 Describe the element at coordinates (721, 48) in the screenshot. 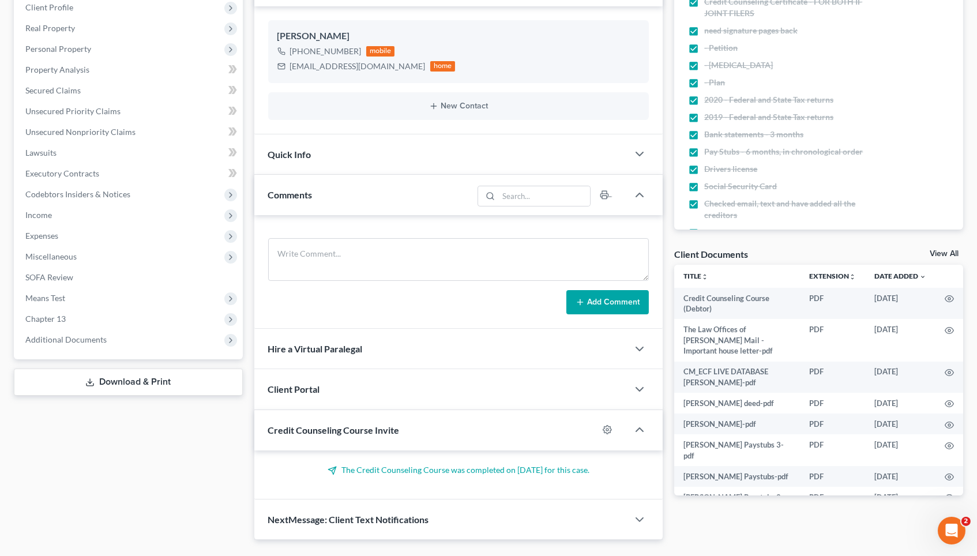

I see `span: - Petition` at that location.